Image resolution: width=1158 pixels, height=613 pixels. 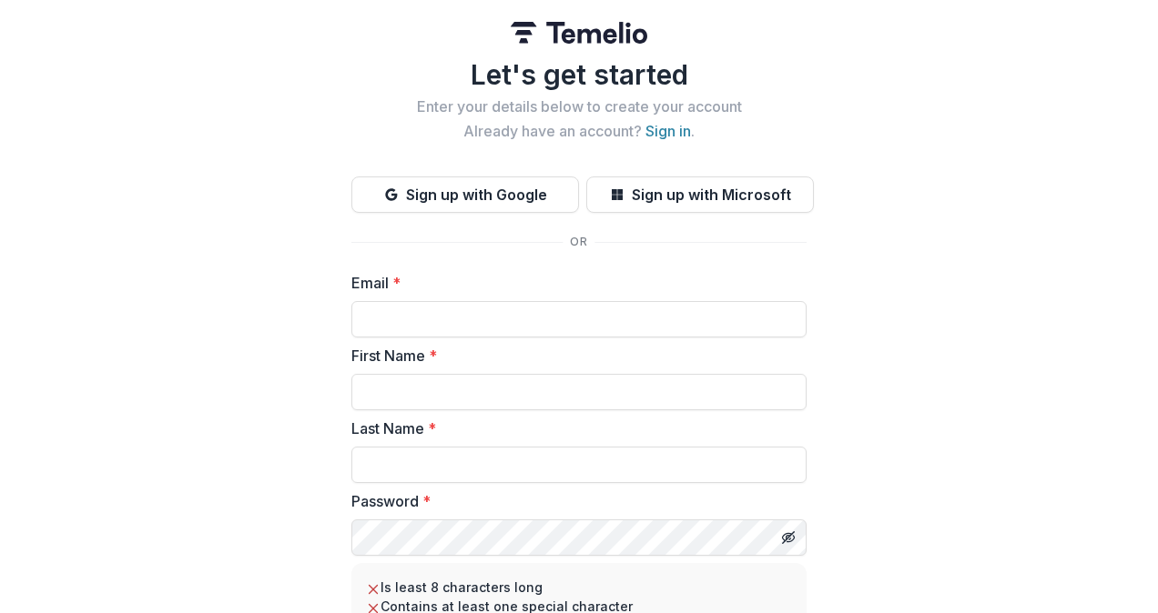 I want to click on button: Sign up with Microsoft, so click(x=700, y=195).